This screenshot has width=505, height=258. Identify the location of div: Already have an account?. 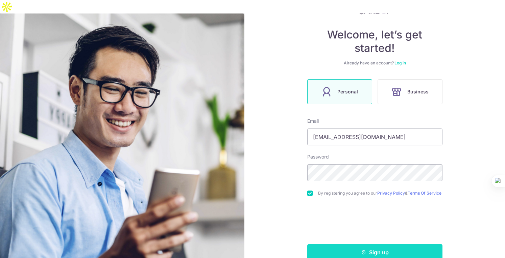
(375, 63).